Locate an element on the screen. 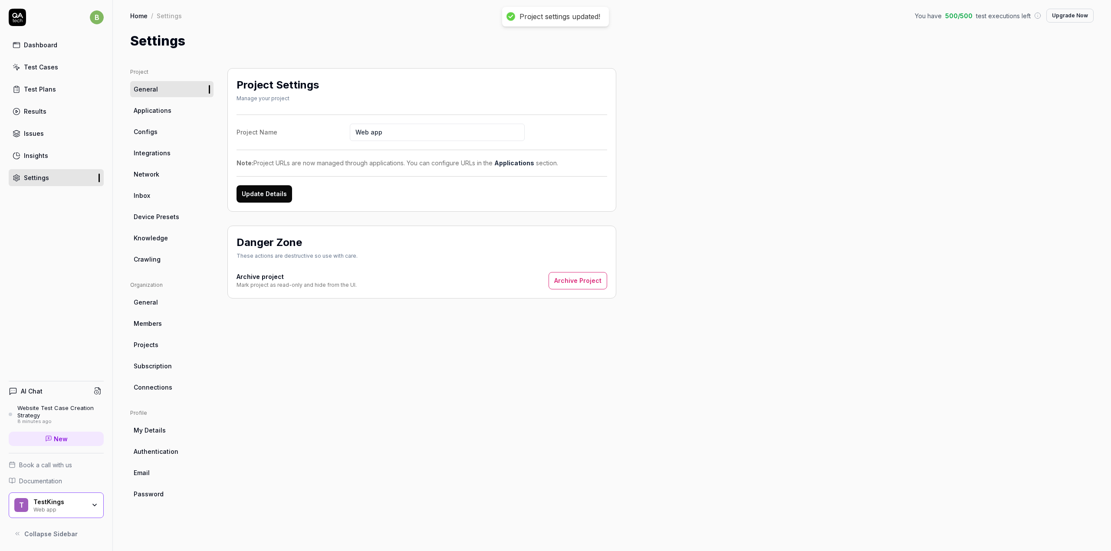 This screenshot has height=551, width=1111. h1: Settings is located at coordinates (158, 41).